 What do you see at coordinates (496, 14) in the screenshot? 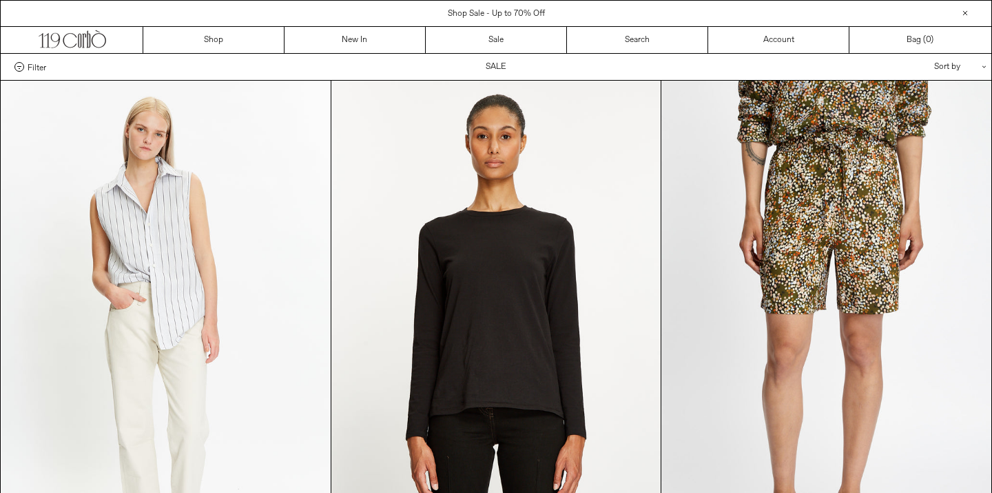
I see `span: Shop Sale - Up to 70% Off` at bounding box center [496, 14].